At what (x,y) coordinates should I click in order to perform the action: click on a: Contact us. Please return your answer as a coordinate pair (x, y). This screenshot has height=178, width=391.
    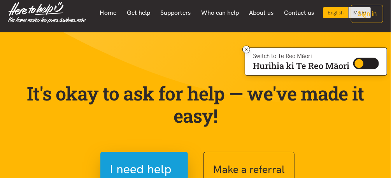
    Looking at the image, I should click on (299, 13).